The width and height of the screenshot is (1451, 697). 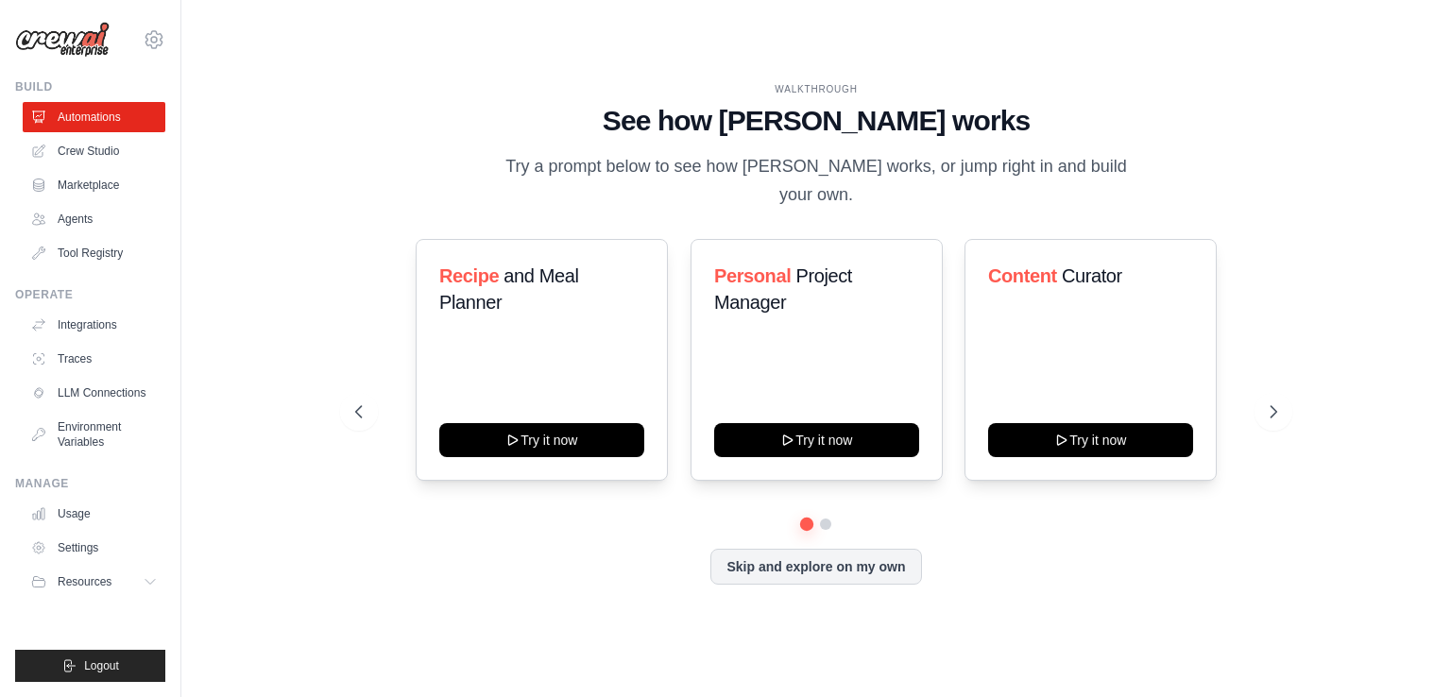 I want to click on span: and Meal Planner, so click(x=508, y=289).